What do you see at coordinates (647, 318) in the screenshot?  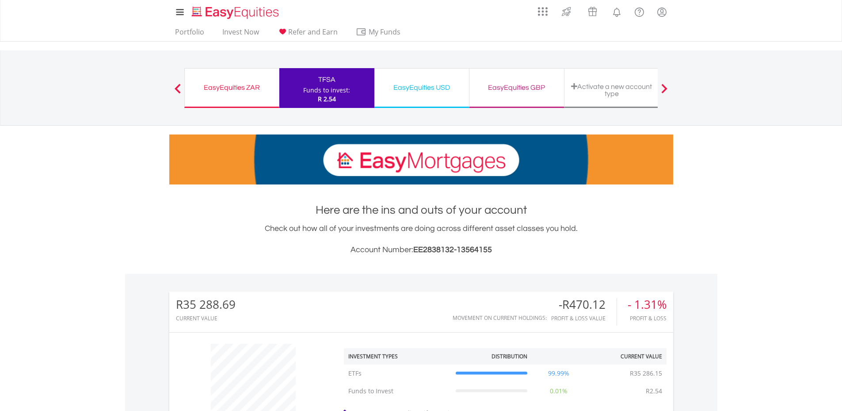 I see `div: Profit & Loss` at bounding box center [647, 318].